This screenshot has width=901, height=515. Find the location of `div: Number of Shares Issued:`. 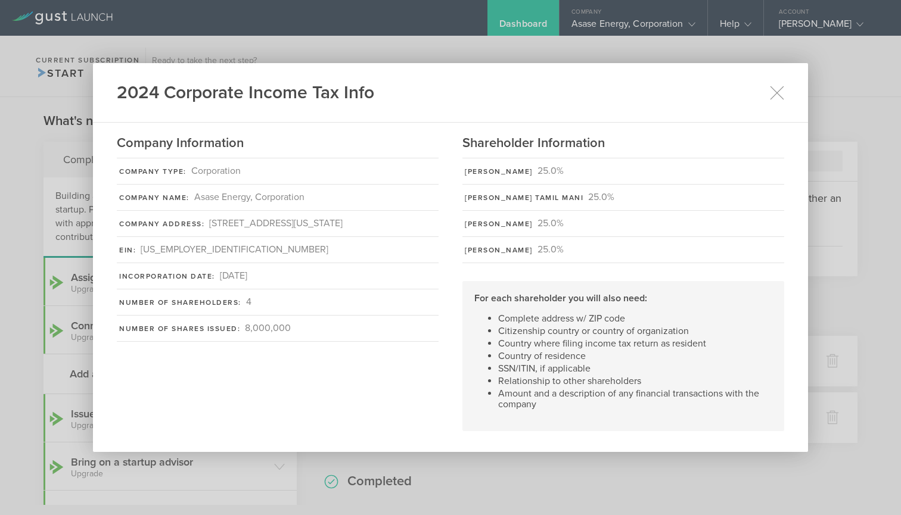

div: Number of Shares Issued: is located at coordinates (179, 329).